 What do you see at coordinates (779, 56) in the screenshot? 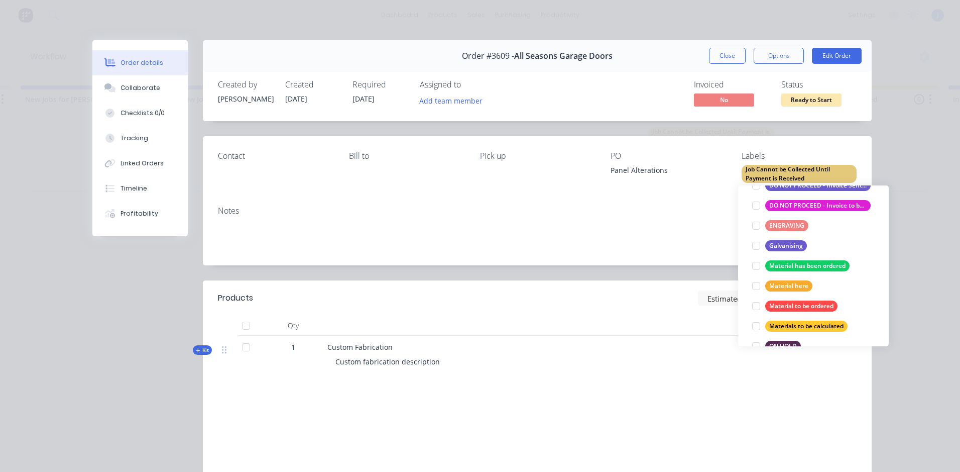
I see `button: Options` at bounding box center [779, 56].